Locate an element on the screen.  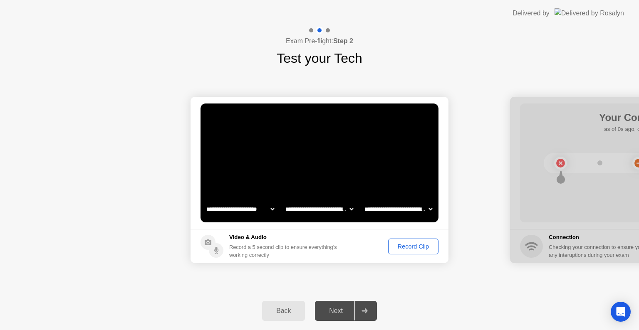
div: Record a 5 second clip to ensure everything’s working correctly is located at coordinates (284, 251).